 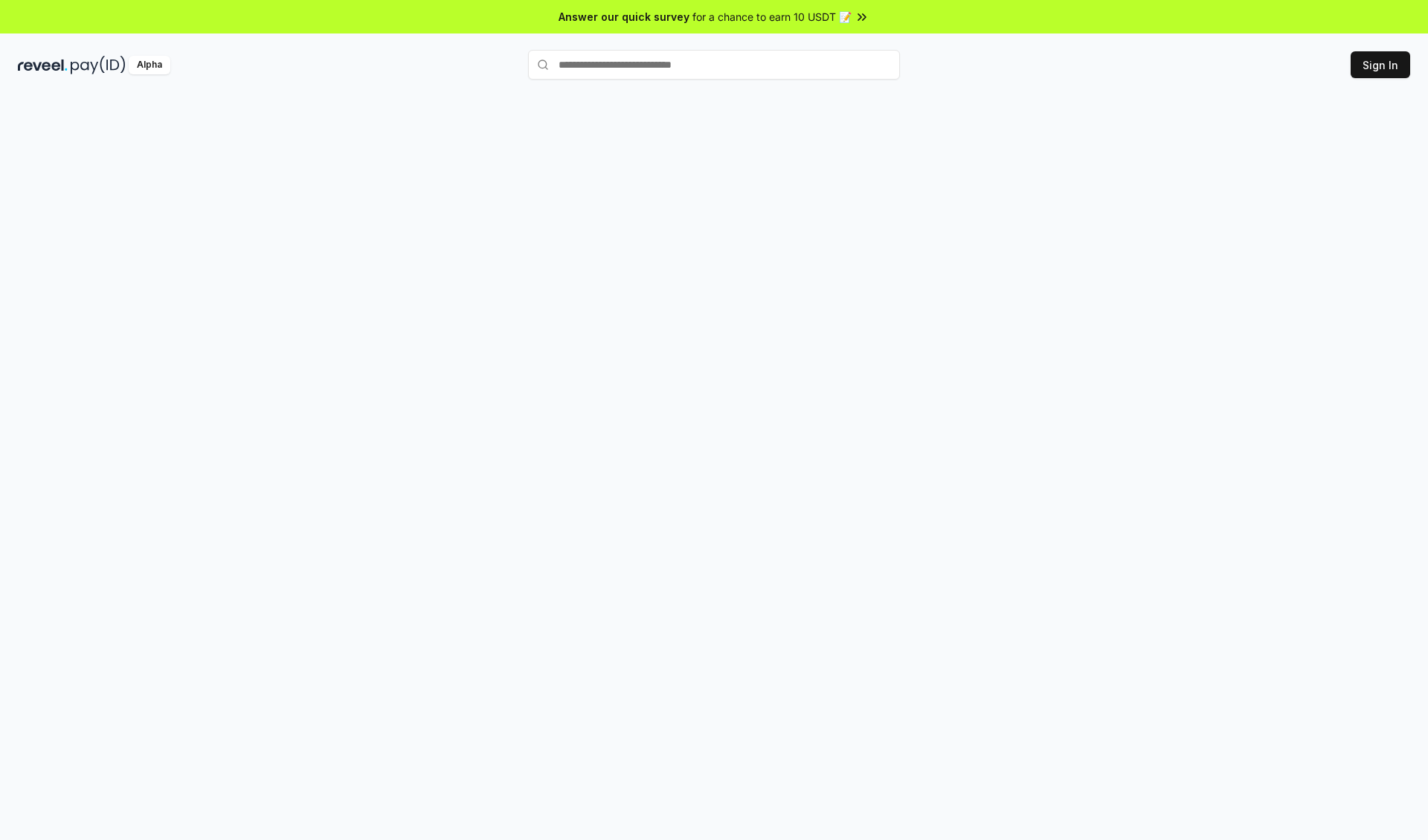 What do you see at coordinates (42, 65) in the screenshot?
I see `img: reveel_dark` at bounding box center [42, 65].